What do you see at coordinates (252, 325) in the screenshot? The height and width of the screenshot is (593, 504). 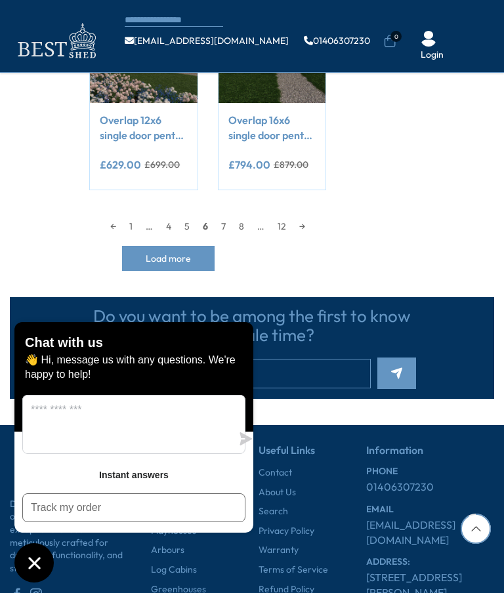 I see `h3: Do you want to be among the first to know about sale time?` at bounding box center [252, 325].